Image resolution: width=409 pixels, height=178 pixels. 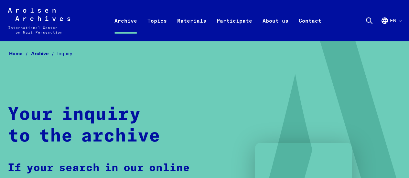 I want to click on a: About us, so click(x=276, y=28).